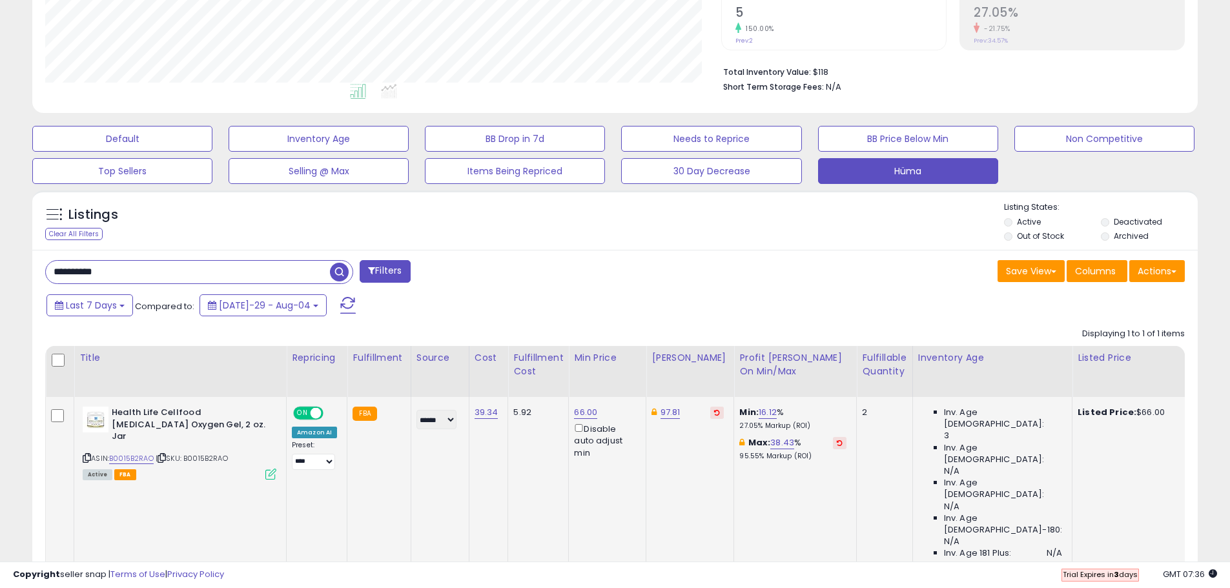 The height and width of the screenshot is (588, 1230). I want to click on small: 150.00%, so click(758, 28).